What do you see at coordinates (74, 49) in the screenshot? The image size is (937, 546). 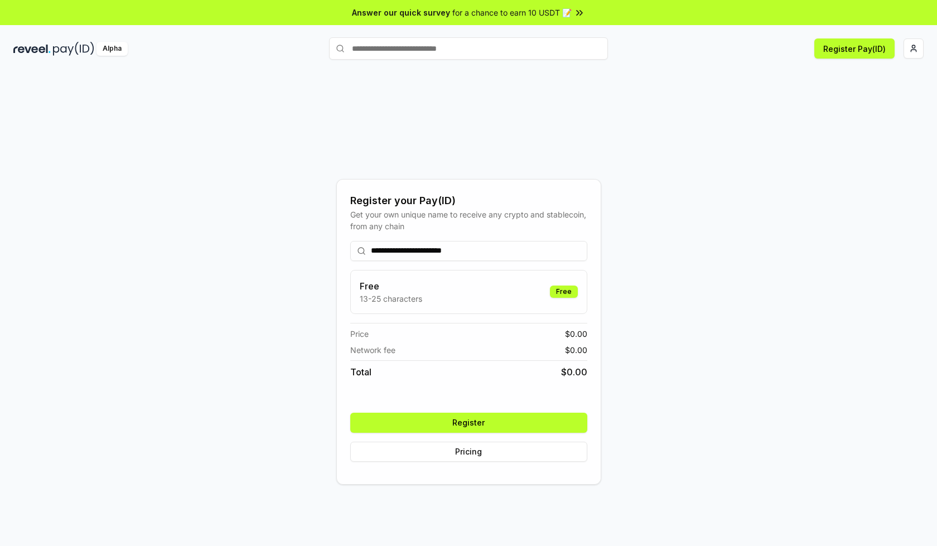 I see `img: pay_id` at bounding box center [74, 49].